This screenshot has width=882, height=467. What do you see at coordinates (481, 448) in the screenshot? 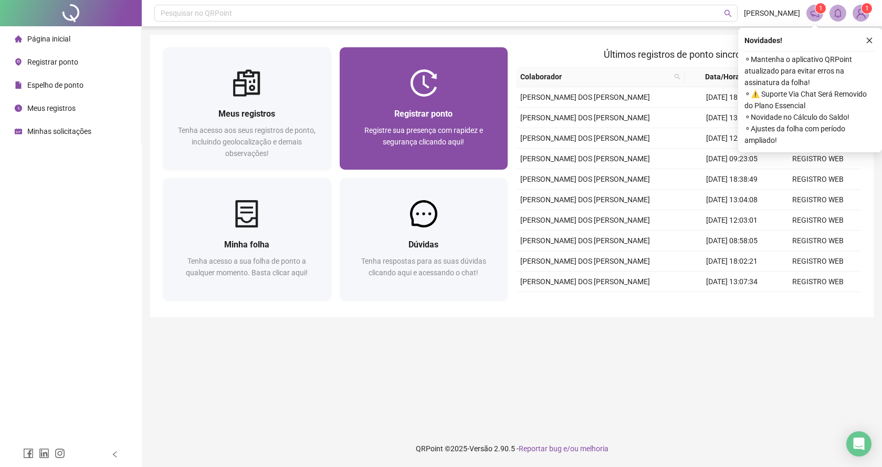
I see `span: Versão` at bounding box center [481, 448].